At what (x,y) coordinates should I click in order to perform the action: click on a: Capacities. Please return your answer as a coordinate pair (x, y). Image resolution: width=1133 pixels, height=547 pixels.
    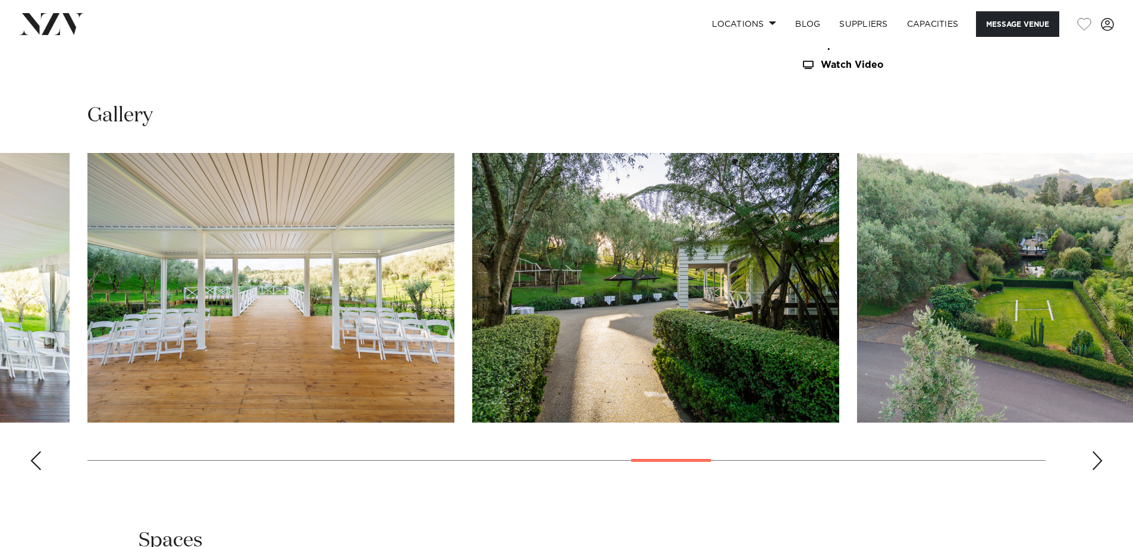
    Looking at the image, I should click on (933, 24).